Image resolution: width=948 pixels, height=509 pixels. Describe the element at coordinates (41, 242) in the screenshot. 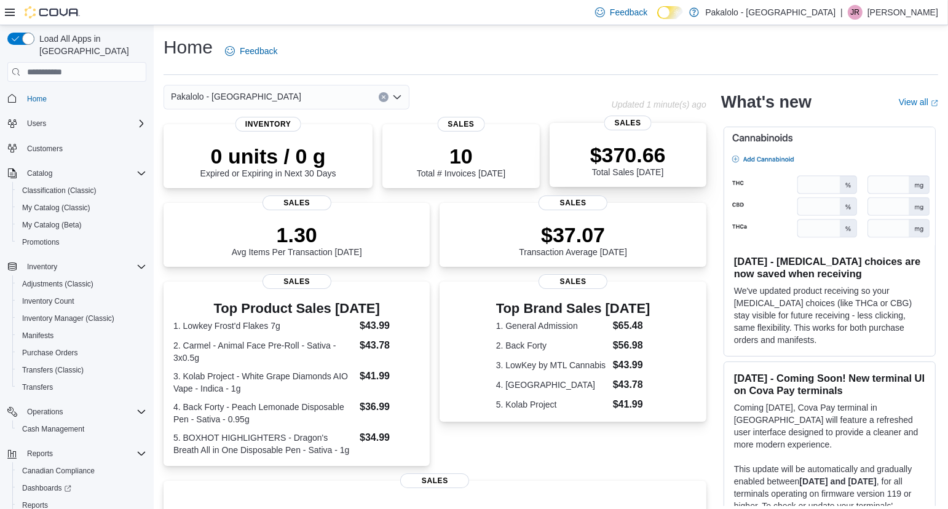

I see `a: Promotions` at that location.